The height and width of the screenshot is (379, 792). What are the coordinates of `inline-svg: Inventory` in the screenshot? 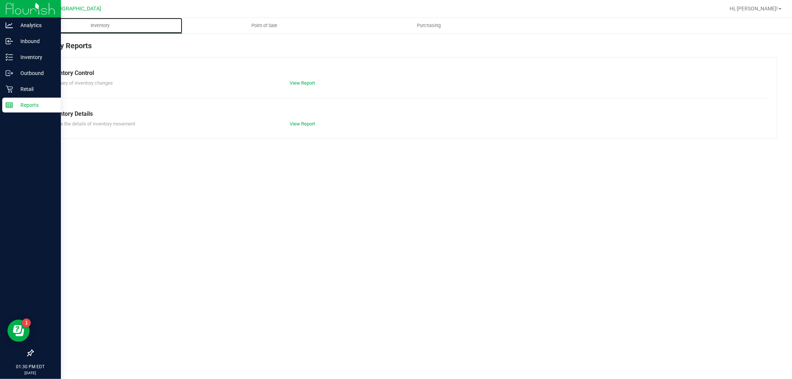 It's located at (9, 57).